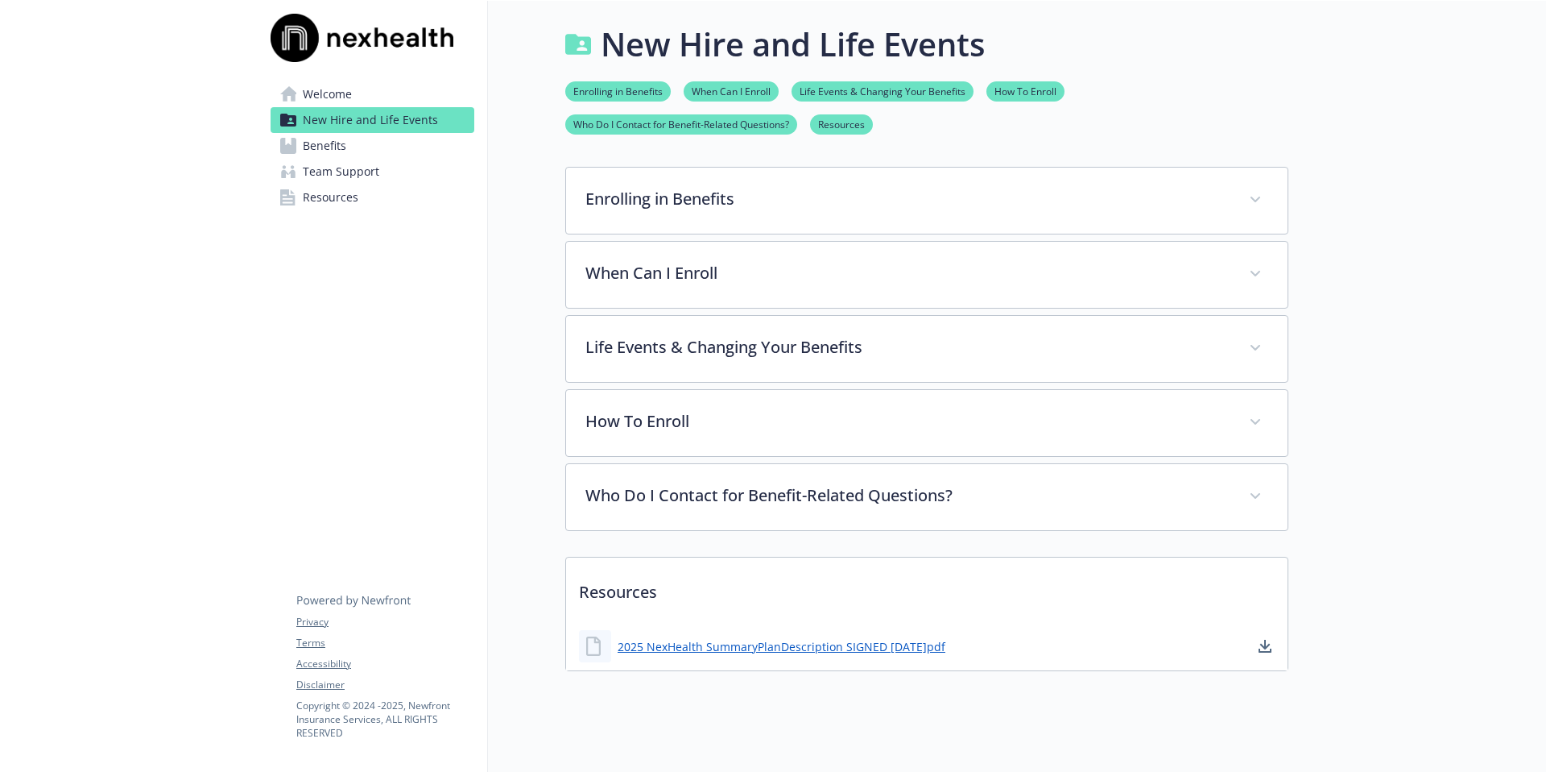 The width and height of the screenshot is (1546, 772). I want to click on p: Enrolling in Benefits, so click(908, 199).